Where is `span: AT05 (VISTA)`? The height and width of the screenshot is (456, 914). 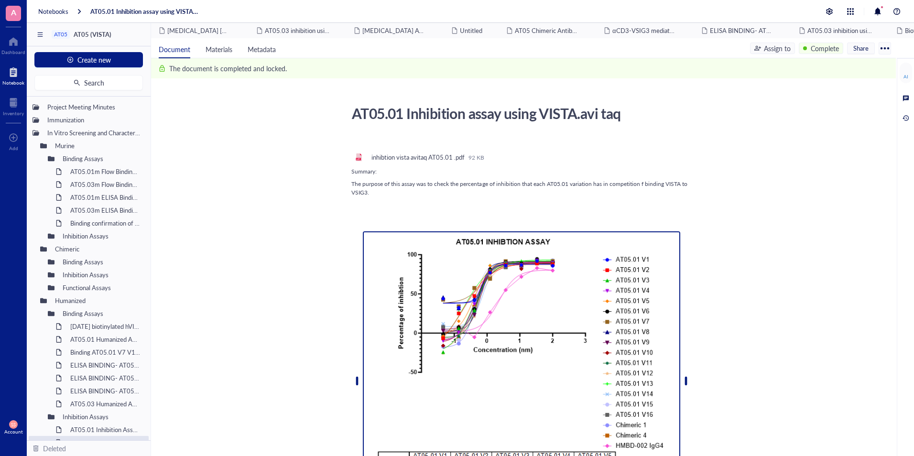
span: AT05 (VISTA) is located at coordinates (92, 34).